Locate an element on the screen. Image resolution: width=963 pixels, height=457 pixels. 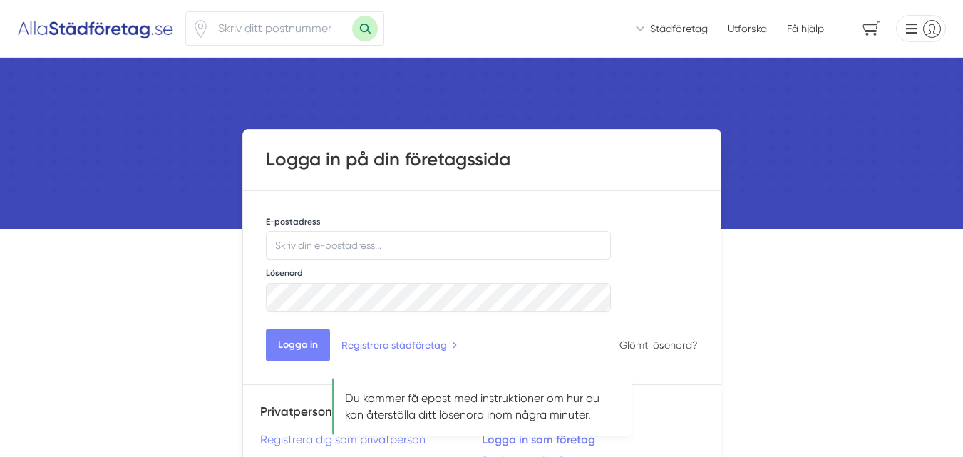
button: Sök med postnummer is located at coordinates (365, 29).